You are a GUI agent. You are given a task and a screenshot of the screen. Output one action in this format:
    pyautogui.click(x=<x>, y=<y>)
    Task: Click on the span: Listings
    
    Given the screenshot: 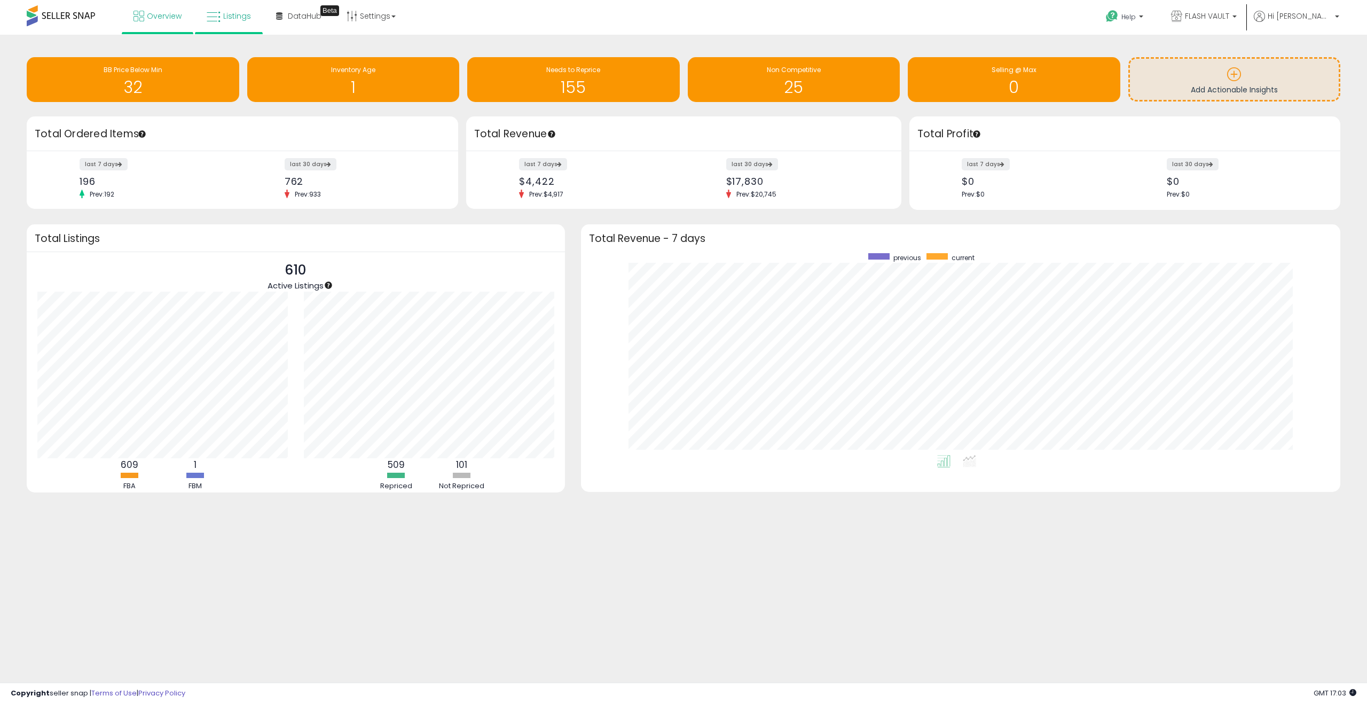 What is the action you would take?
    pyautogui.click(x=237, y=16)
    